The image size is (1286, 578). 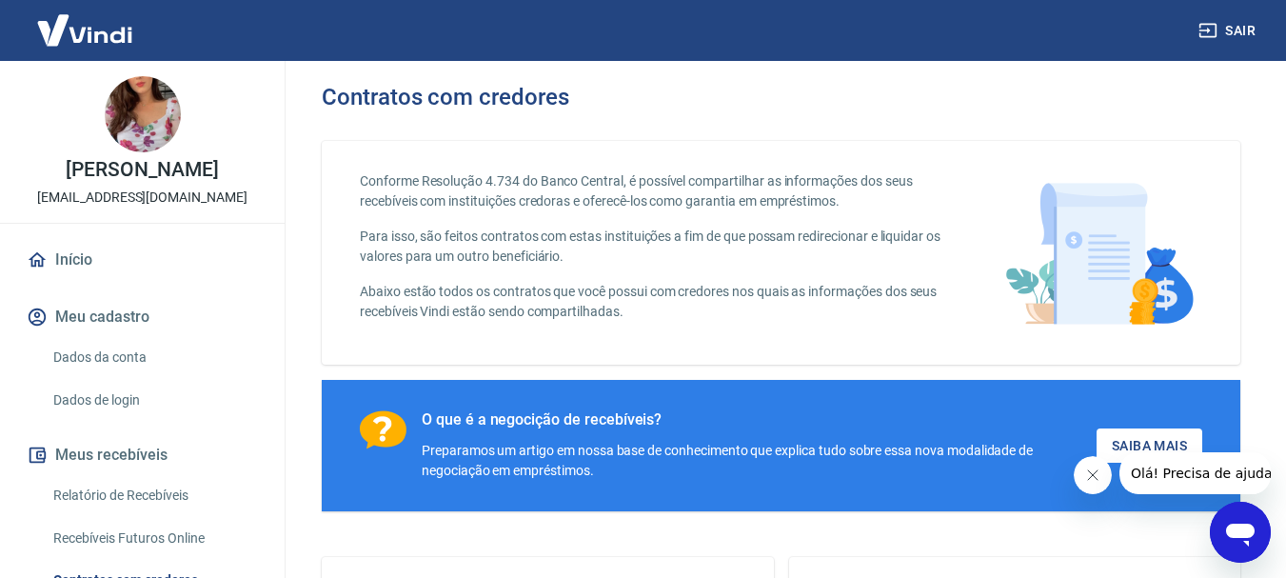 I want to click on span: Olá! Precisa de ajuda?, so click(x=86, y=21).